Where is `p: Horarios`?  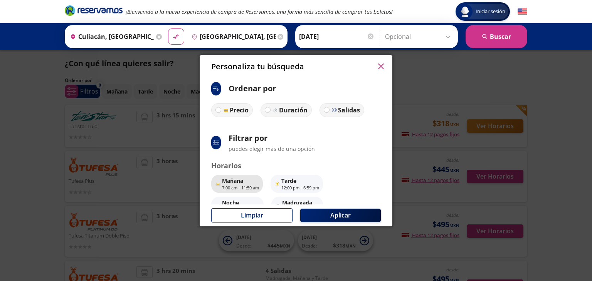 p: Horarios is located at coordinates (296, 166).